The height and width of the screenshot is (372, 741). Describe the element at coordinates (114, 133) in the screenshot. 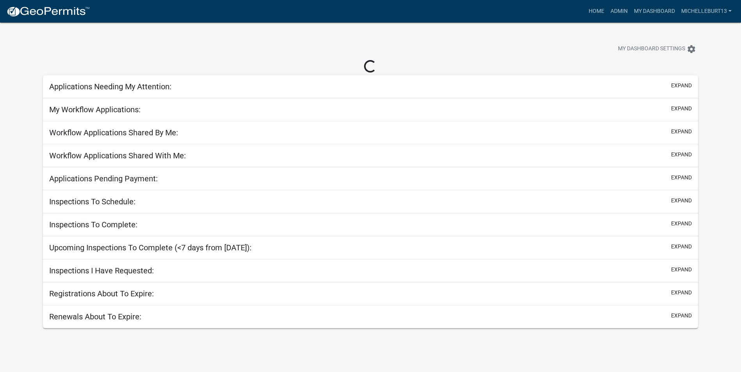

I see `h5: Workflow Applications Shared By Me:` at that location.